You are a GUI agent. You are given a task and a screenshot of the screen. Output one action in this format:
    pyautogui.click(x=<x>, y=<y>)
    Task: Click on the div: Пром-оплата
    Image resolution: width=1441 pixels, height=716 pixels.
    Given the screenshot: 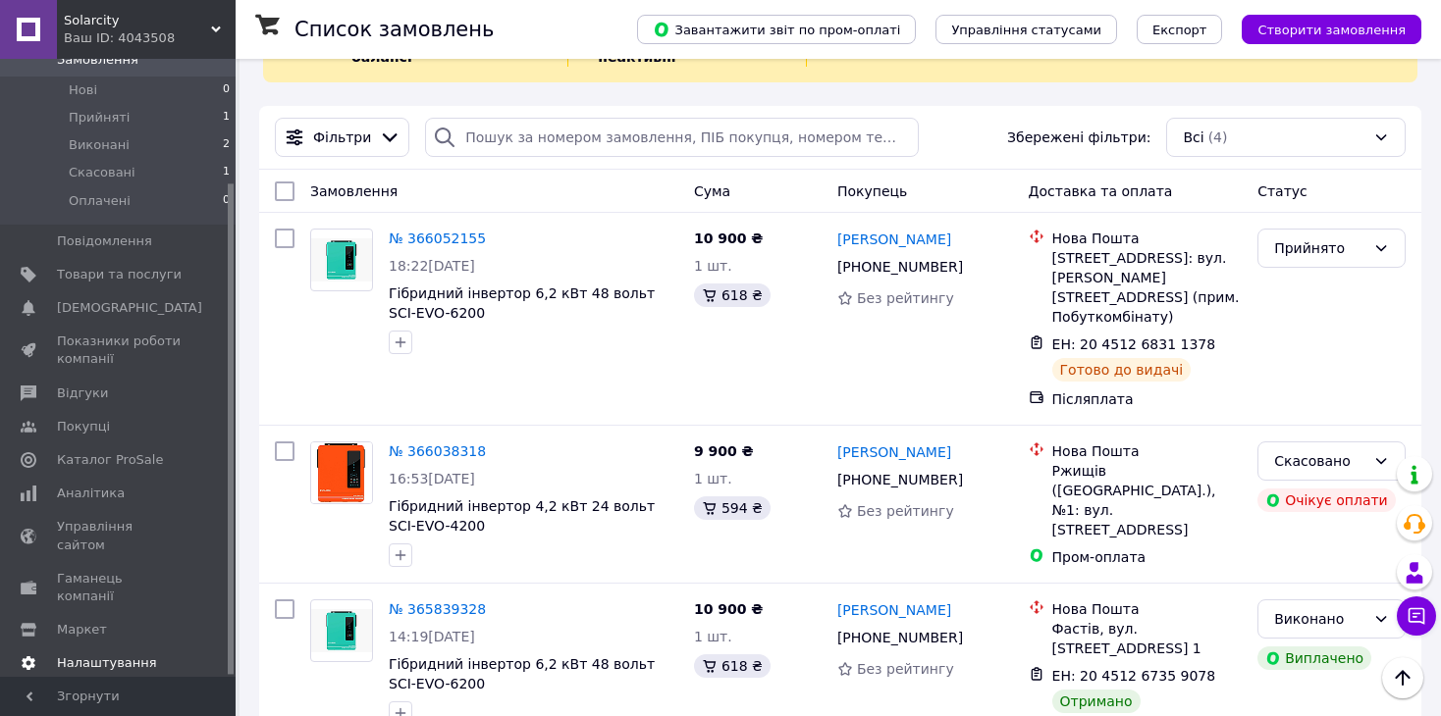 What is the action you would take?
    pyautogui.click(x=1147, y=557)
    